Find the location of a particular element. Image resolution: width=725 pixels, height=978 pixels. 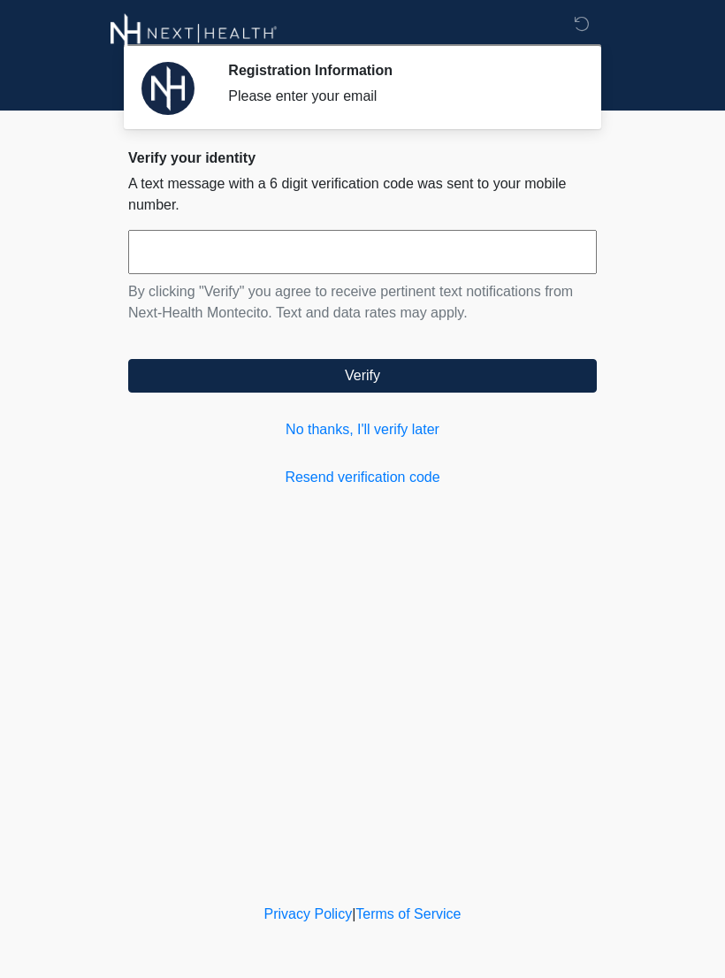

div: Please enter your email is located at coordinates (399, 96).